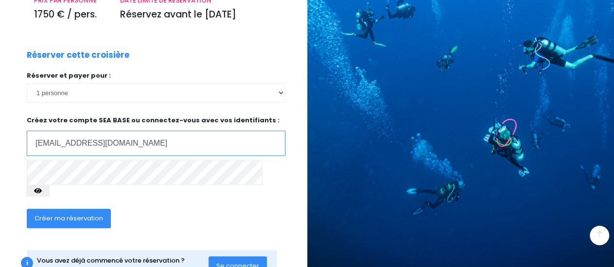 The height and width of the screenshot is (267, 614). What do you see at coordinates (156, 76) in the screenshot?
I see `p: Réserver et payer pour :` at bounding box center [156, 76].